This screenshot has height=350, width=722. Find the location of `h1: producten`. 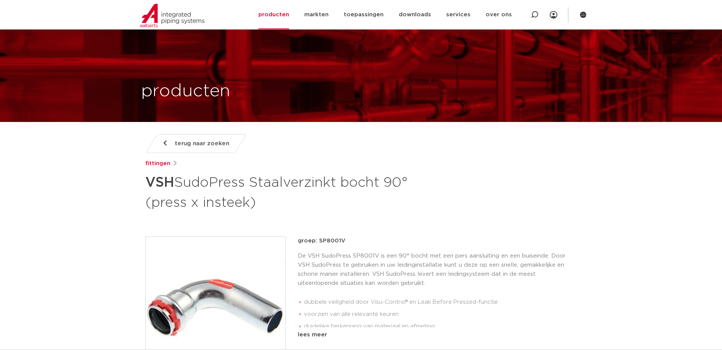

h1: producten is located at coordinates (185, 91).